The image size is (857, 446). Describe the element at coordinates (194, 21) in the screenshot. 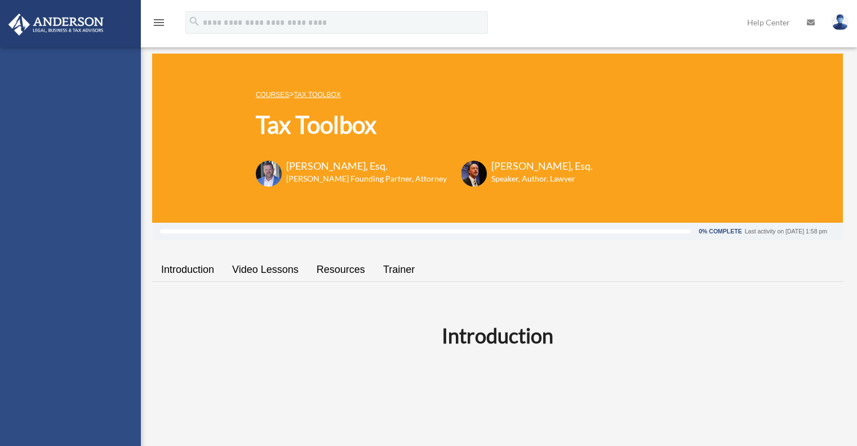

I see `i: search` at that location.